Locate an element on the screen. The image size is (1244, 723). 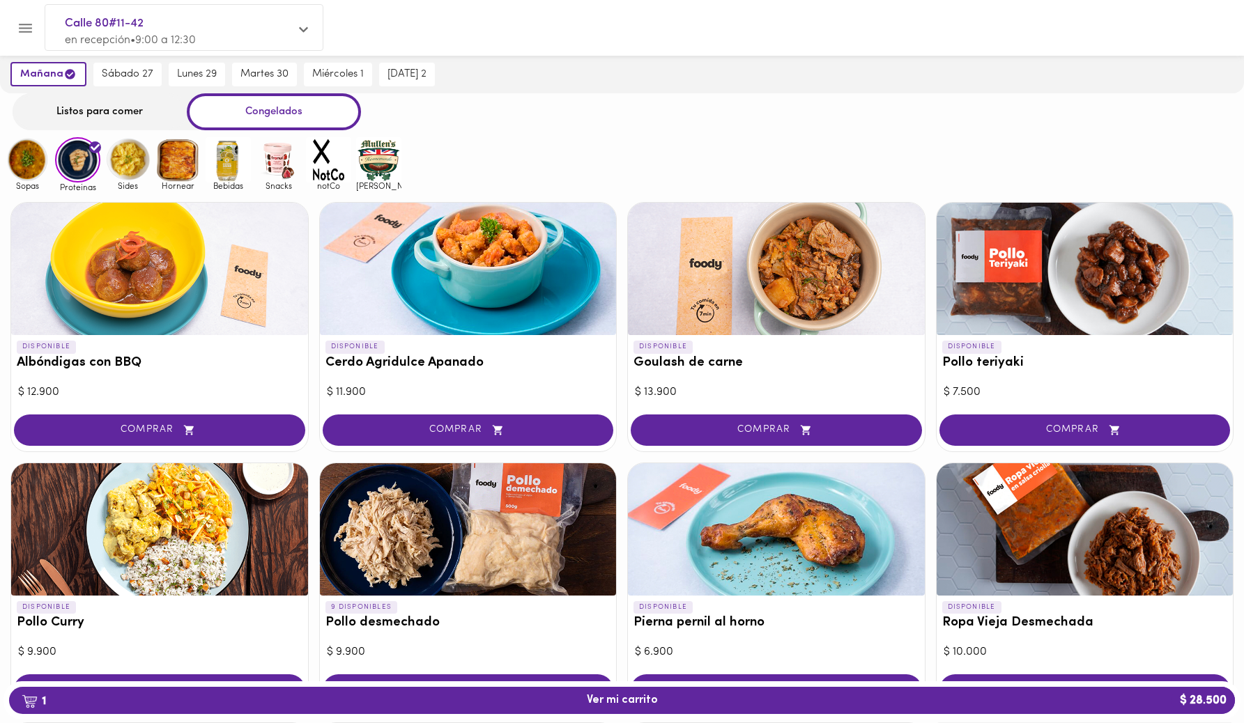
img: Hornear is located at coordinates (178, 160).